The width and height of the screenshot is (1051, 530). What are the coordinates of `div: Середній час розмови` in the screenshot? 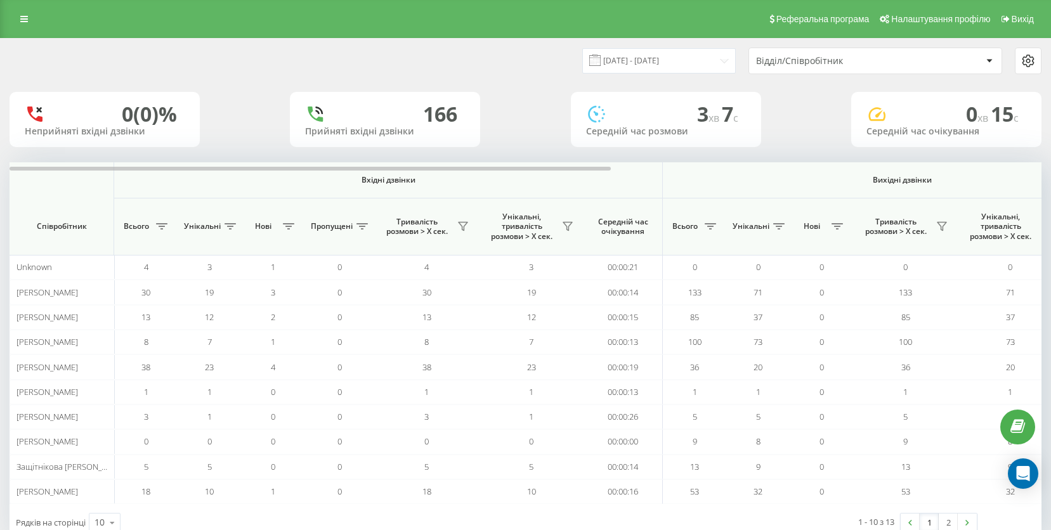 It's located at (666, 131).